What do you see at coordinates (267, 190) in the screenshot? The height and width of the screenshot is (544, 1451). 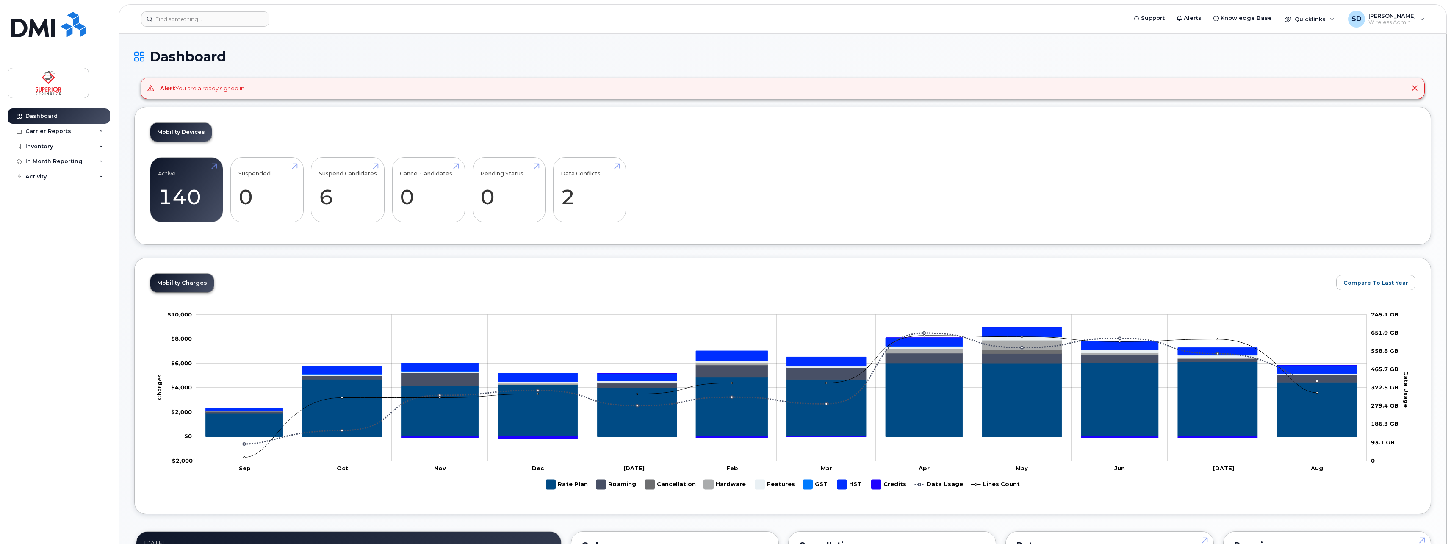 I see `a: Suspended 0` at bounding box center [267, 190].